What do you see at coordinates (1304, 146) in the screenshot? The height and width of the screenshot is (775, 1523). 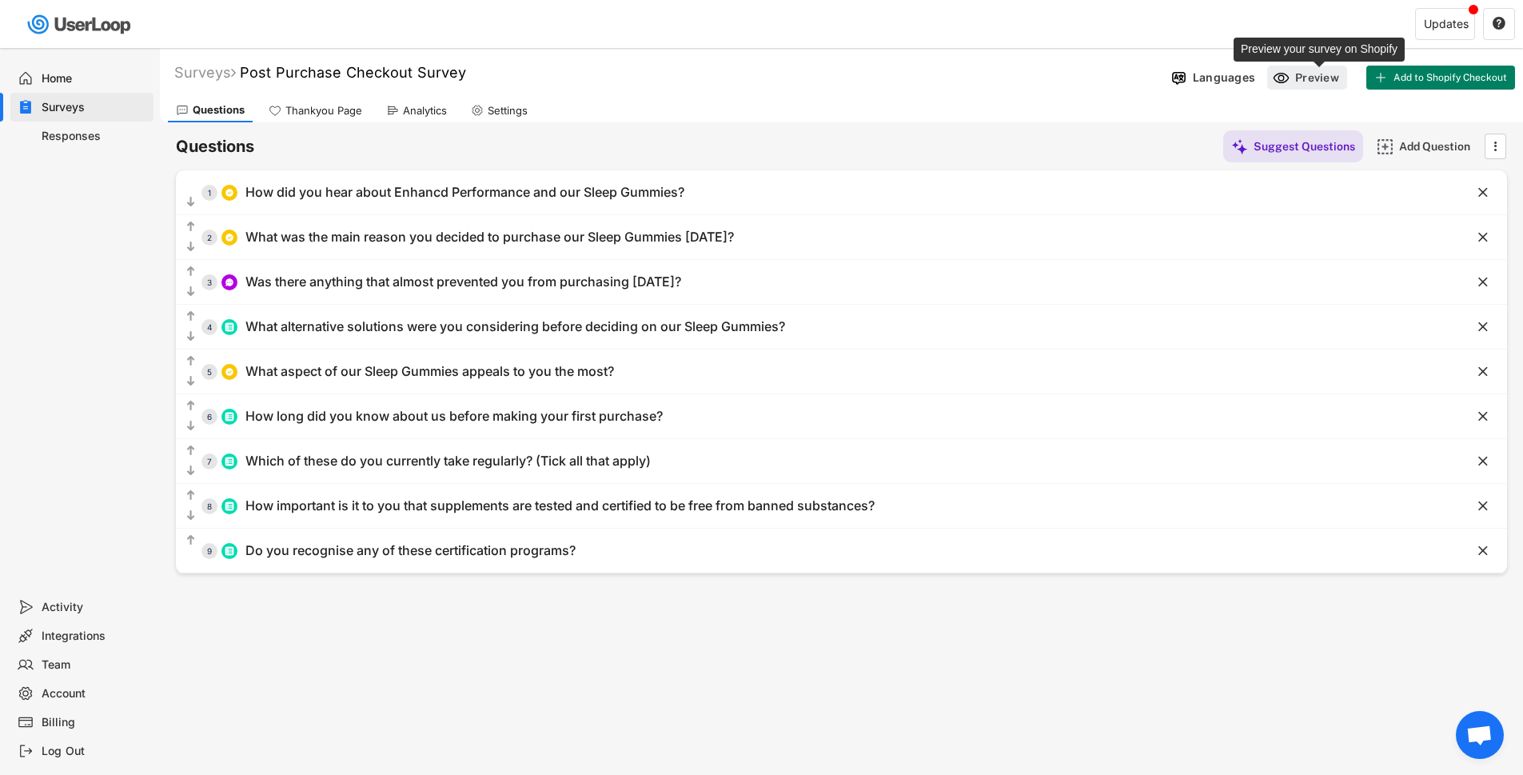 I see `div: Suggest Questions` at bounding box center [1304, 146].